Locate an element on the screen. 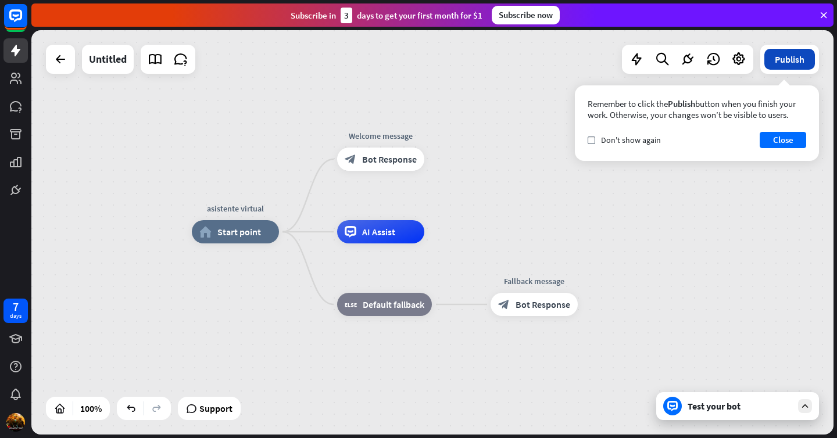 Image resolution: width=837 pixels, height=438 pixels. div: Fallback message is located at coordinates (534, 281).